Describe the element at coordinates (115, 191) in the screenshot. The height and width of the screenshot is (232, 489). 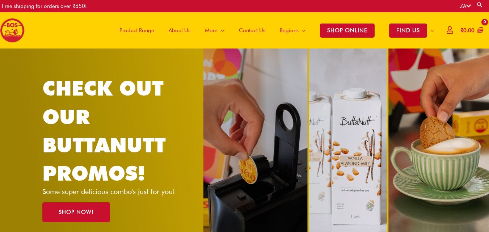
I see `p: Some super delicious combo's just for you!` at that location.